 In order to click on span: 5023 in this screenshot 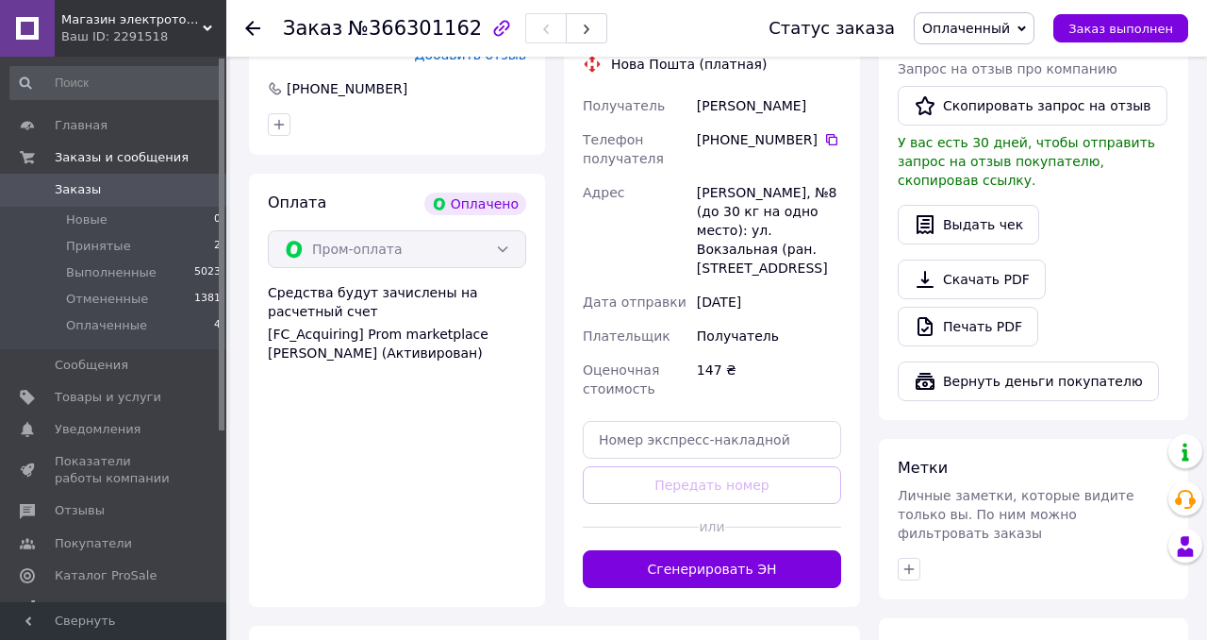, I will do `click(208, 273)`.